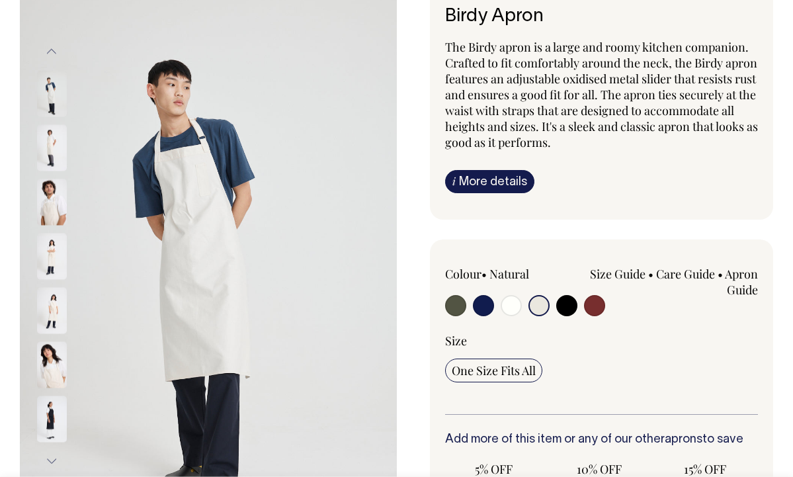 The width and height of the screenshot is (793, 477). Describe the element at coordinates (705, 469) in the screenshot. I see `span: 15% OFF` at that location.